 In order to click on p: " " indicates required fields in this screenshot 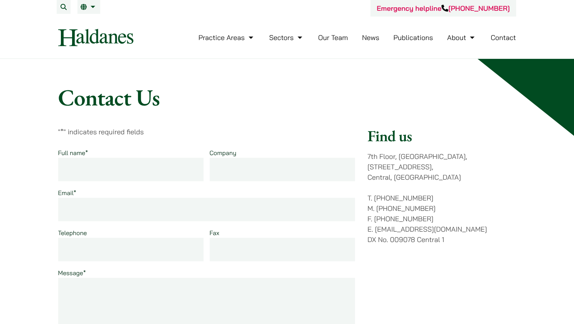, I will do `click(206, 132)`.